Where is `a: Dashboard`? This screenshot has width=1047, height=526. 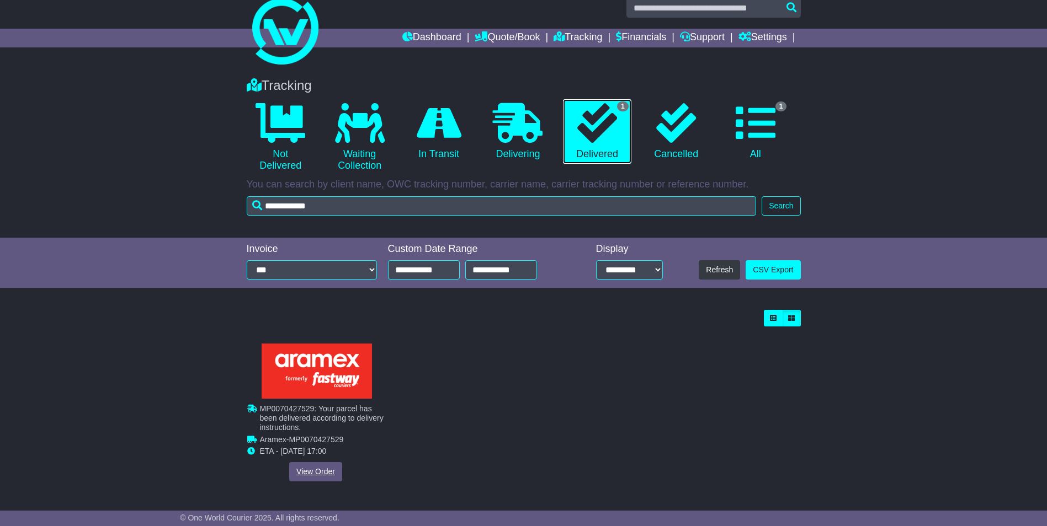 a: Dashboard is located at coordinates (431, 38).